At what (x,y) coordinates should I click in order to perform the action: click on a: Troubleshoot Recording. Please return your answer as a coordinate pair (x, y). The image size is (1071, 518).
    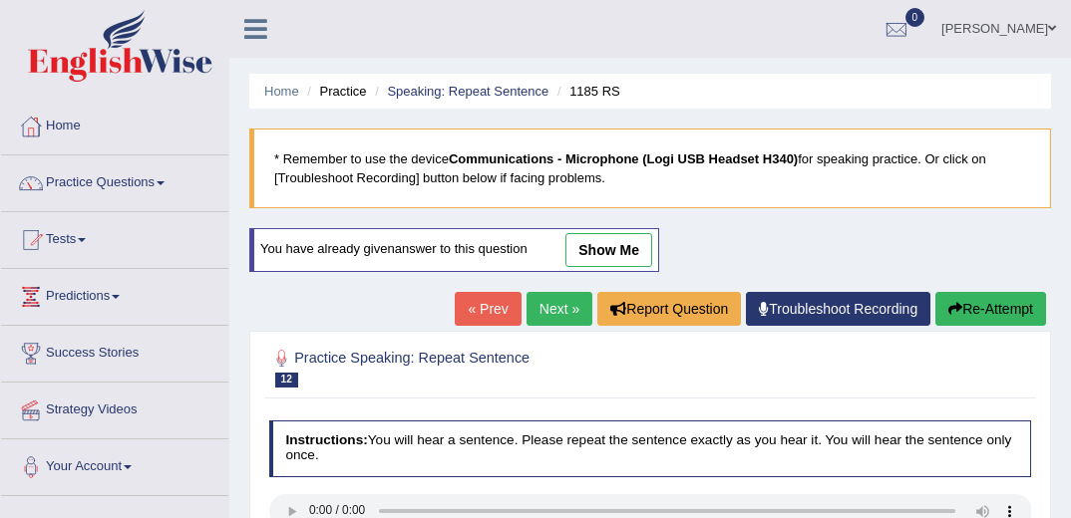
    Looking at the image, I should click on (838, 309).